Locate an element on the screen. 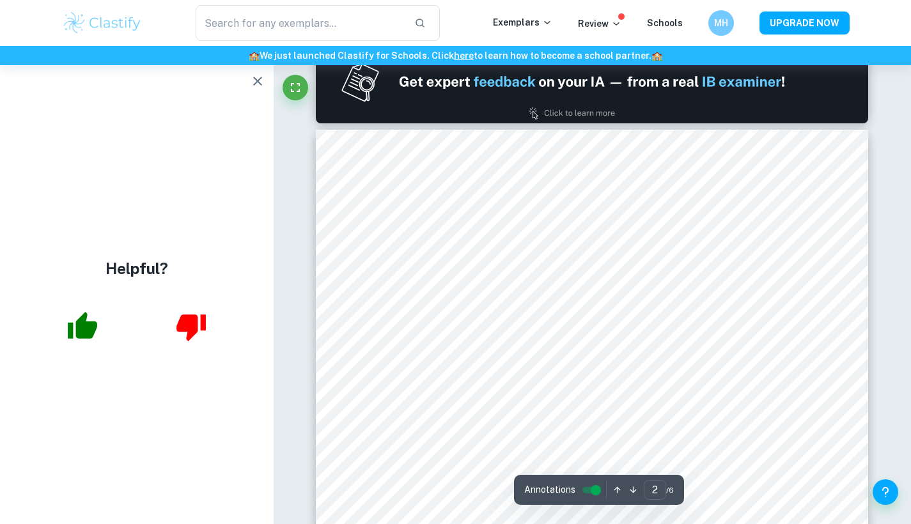 This screenshot has width=911, height=524. span: Annotations is located at coordinates (550, 490).